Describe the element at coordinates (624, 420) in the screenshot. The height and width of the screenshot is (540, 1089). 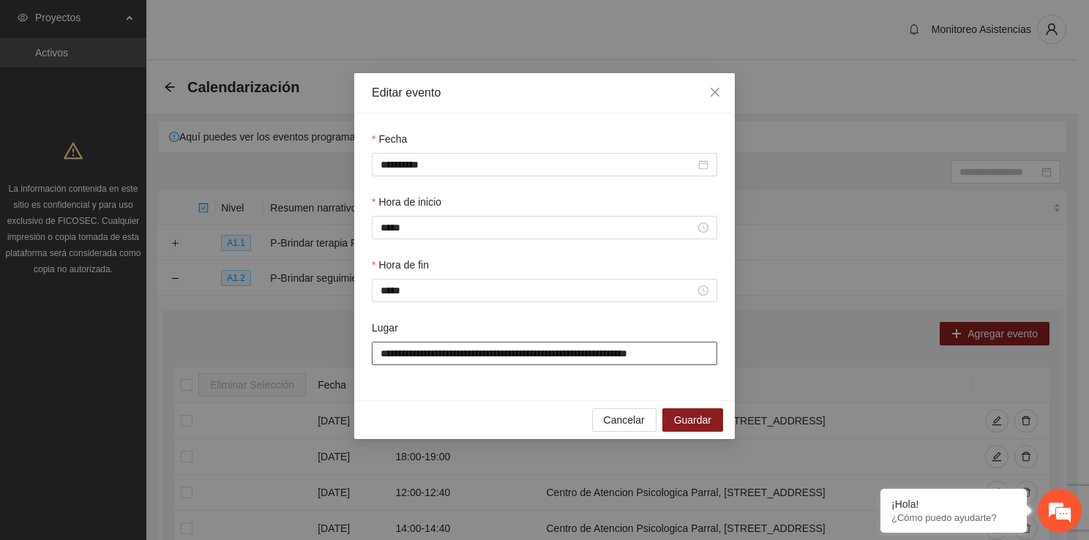
I see `button: Cancelar` at that location.